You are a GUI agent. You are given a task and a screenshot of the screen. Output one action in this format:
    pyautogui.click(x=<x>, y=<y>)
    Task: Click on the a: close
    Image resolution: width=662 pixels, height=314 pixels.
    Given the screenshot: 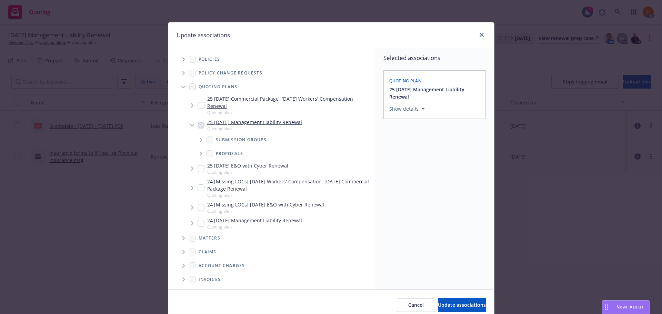 What is the action you would take?
    pyautogui.click(x=482, y=35)
    